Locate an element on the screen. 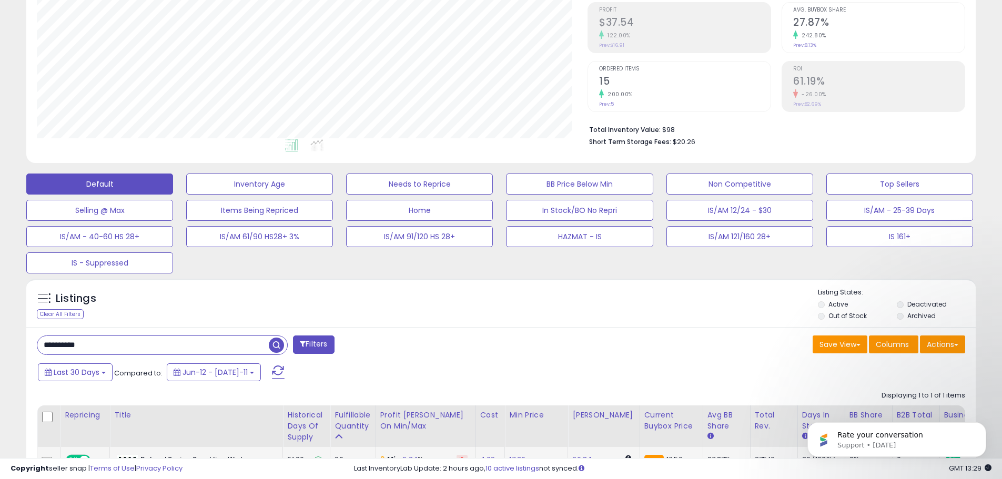 The width and height of the screenshot is (1002, 479). button: IS/AM 61/90 HS28+ 3% is located at coordinates (259, 237).